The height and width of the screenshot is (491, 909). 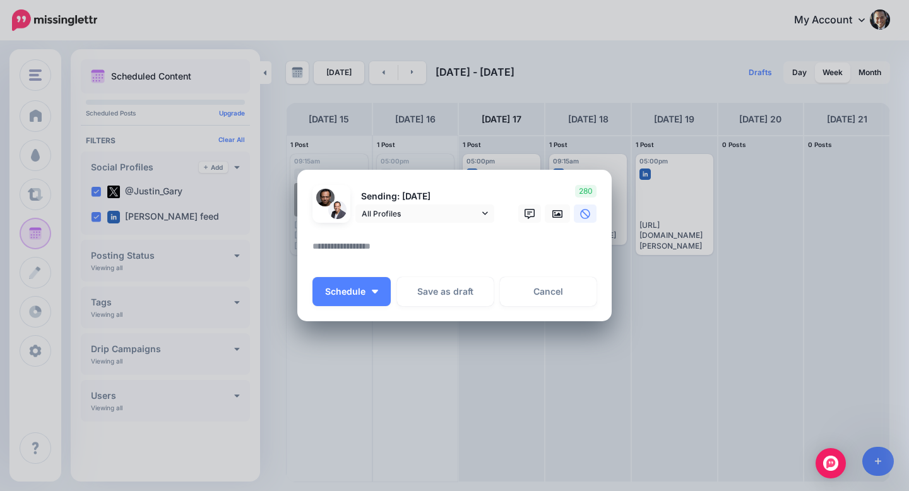 I want to click on a: All Profiles, so click(x=425, y=213).